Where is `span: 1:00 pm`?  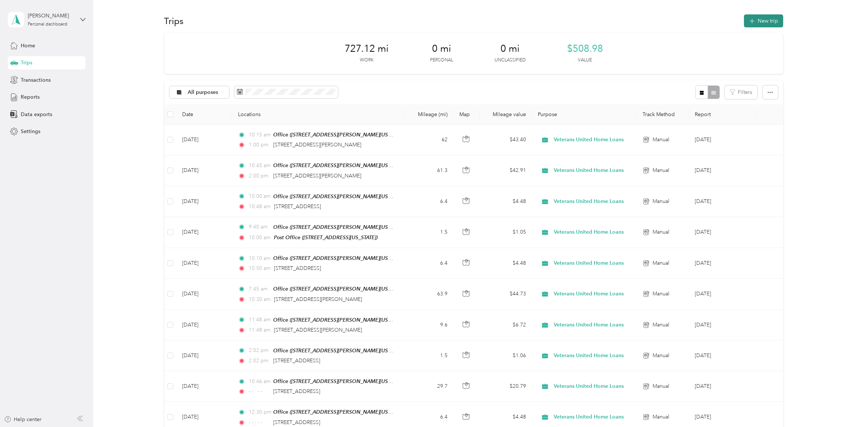 span: 1:00 pm is located at coordinates (259, 145).